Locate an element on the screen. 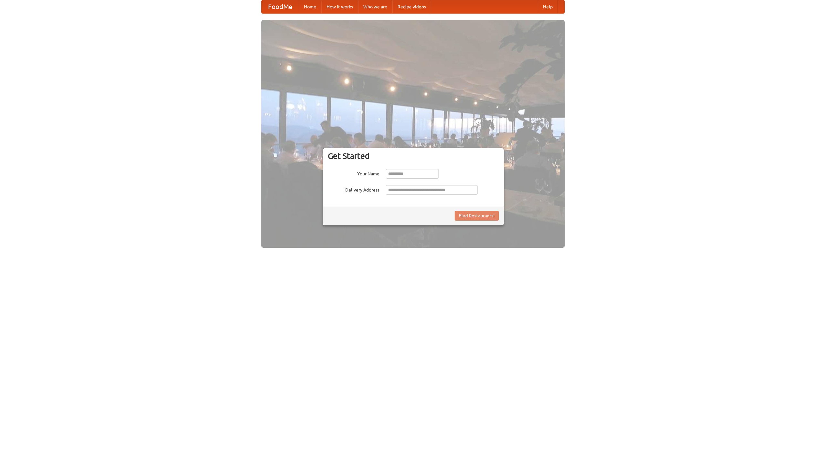 The width and height of the screenshot is (826, 457). label: Your Name is located at coordinates (354, 173).